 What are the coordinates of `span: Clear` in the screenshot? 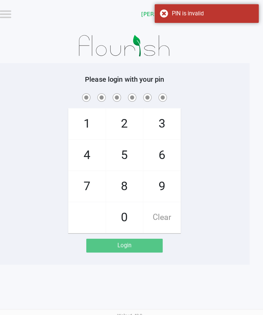 It's located at (163, 214).